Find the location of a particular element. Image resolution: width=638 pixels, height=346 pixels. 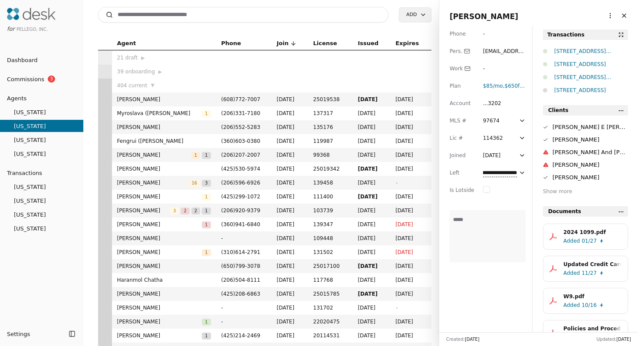

span: 109448 is located at coordinates (330, 238).